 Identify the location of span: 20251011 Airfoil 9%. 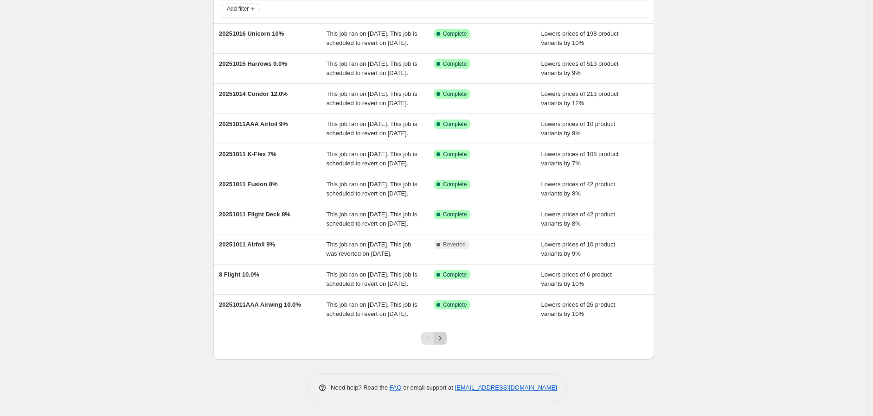
(247, 244).